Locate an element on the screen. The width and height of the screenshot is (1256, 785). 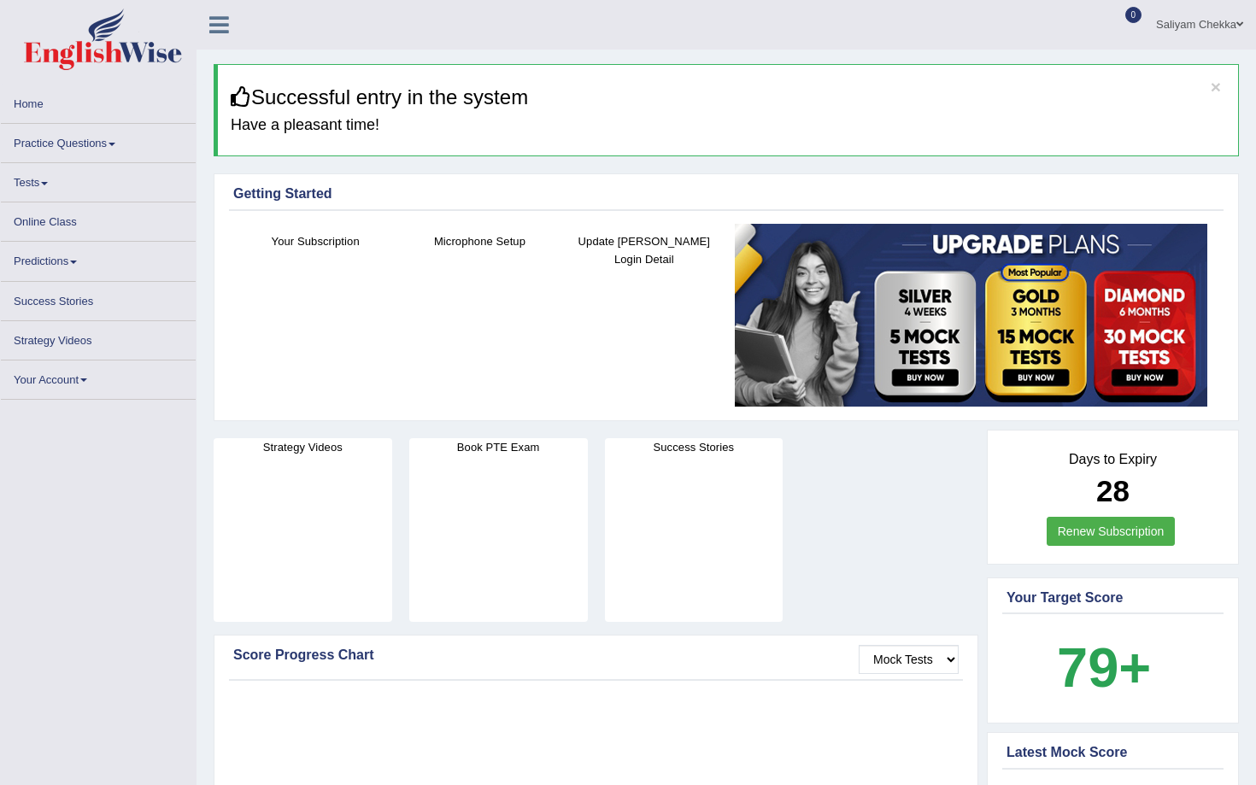
a: Tests is located at coordinates (98, 179).